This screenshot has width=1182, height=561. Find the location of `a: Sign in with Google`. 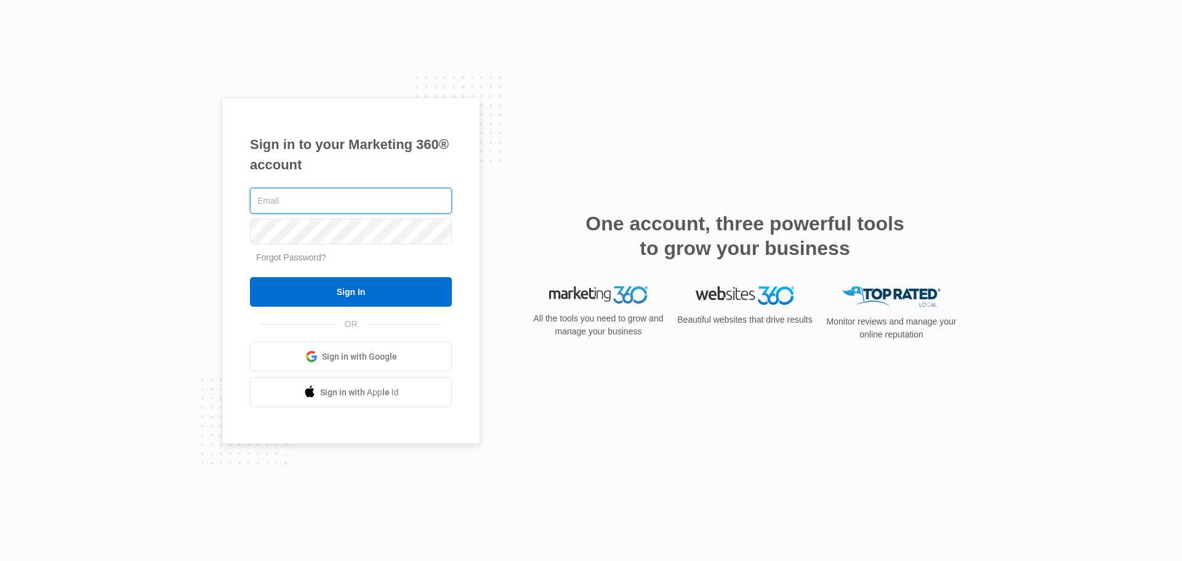

a: Sign in with Google is located at coordinates (351, 356).